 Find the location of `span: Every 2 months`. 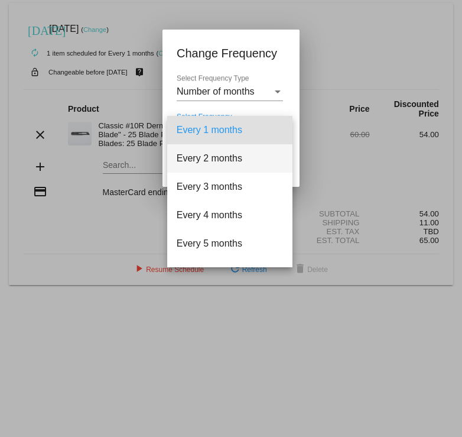

span: Every 2 months is located at coordinates (230, 158).